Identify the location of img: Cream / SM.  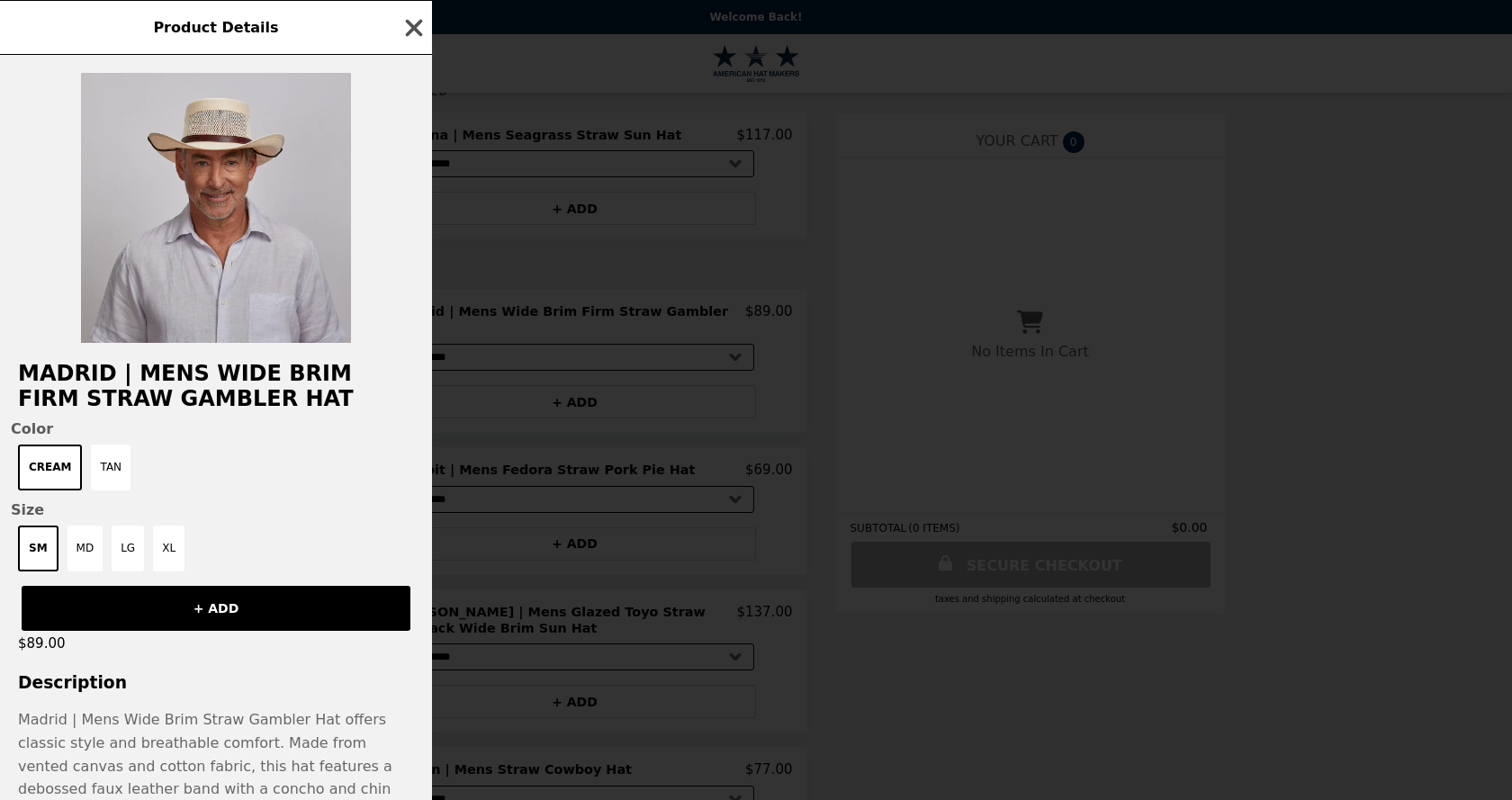
(216, 208).